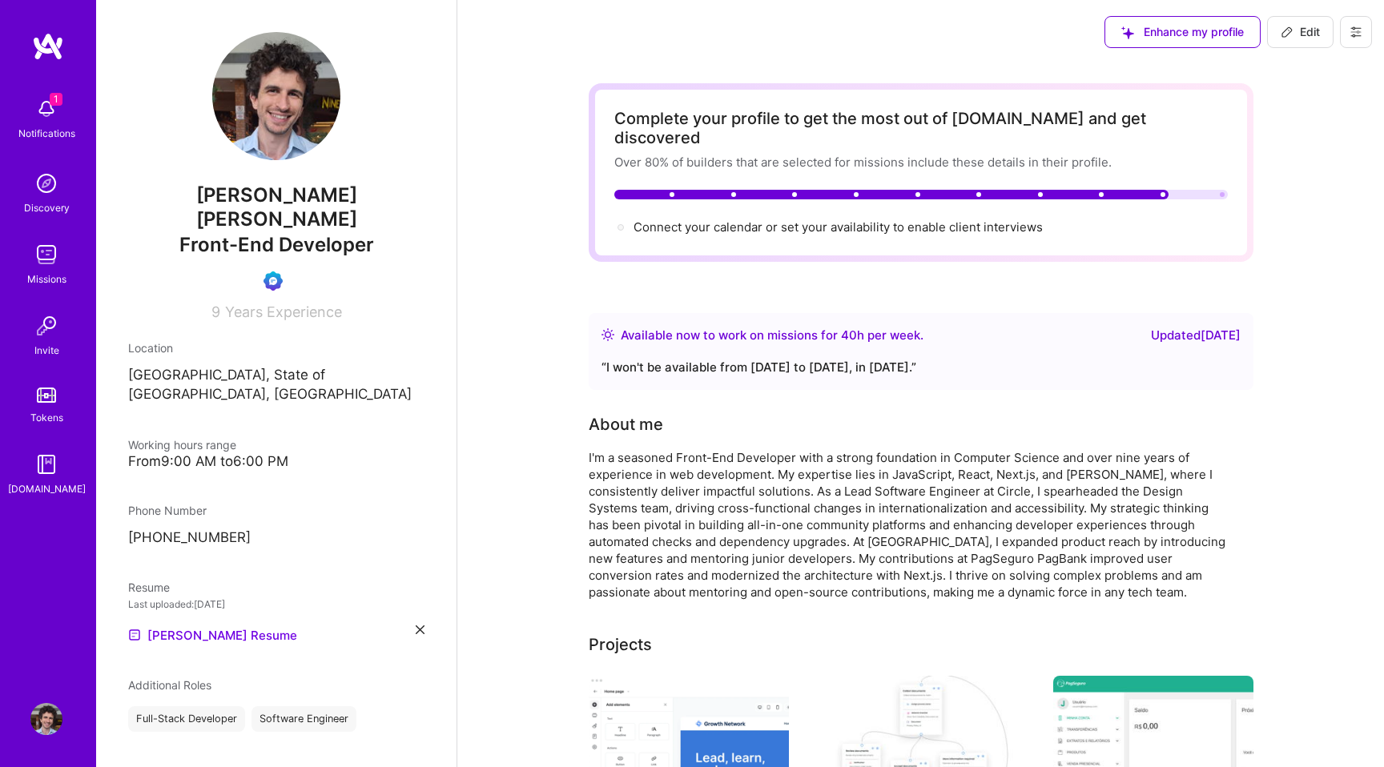 The height and width of the screenshot is (767, 1384). I want to click on img: tokens, so click(46, 395).